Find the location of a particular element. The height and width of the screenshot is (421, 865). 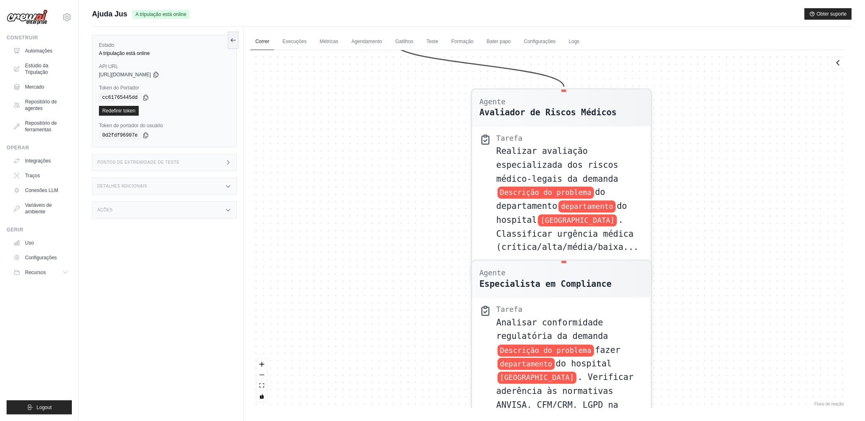

font: Integrações is located at coordinates (38, 161).